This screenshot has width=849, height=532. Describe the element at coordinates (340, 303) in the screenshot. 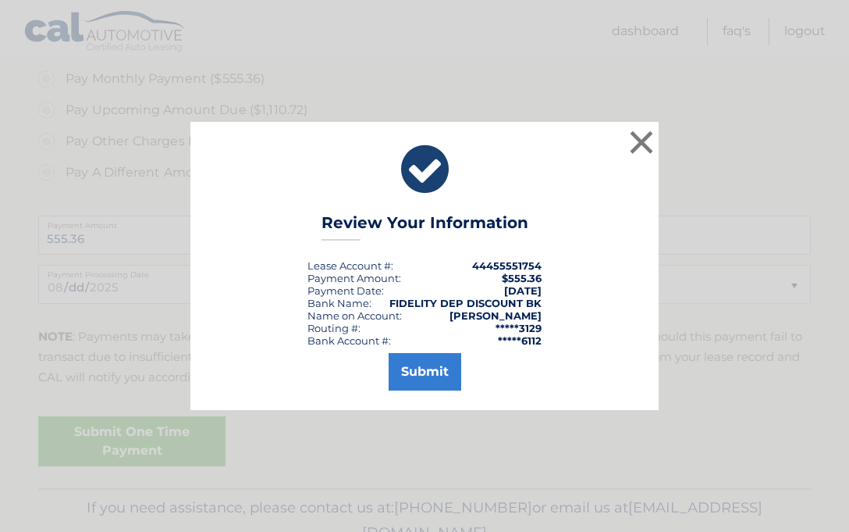

I see `div: Bank Name:` at that location.